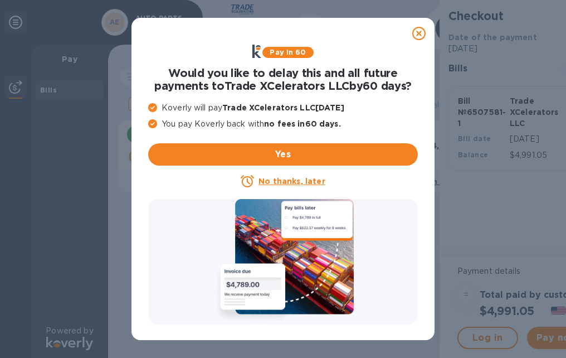 This screenshot has width=566, height=358. Describe the element at coordinates (283, 154) in the screenshot. I see `span: Yes` at that location.